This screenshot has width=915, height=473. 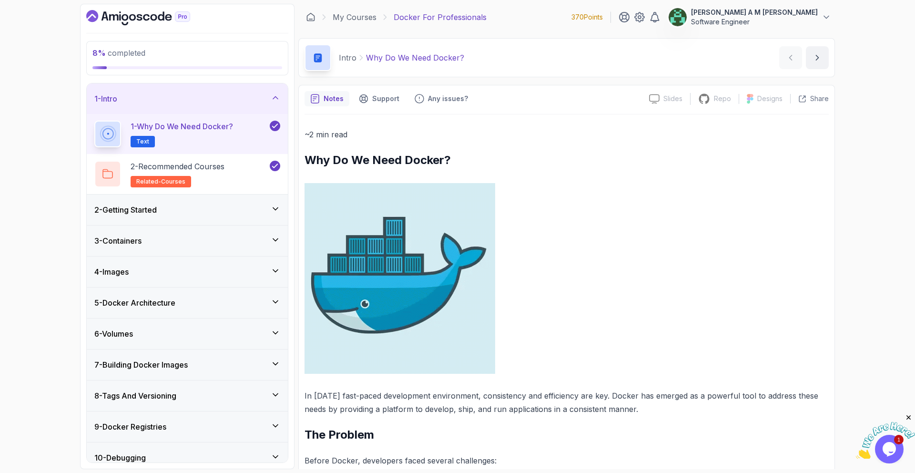 I want to click on button: 1-Intro, so click(x=187, y=99).